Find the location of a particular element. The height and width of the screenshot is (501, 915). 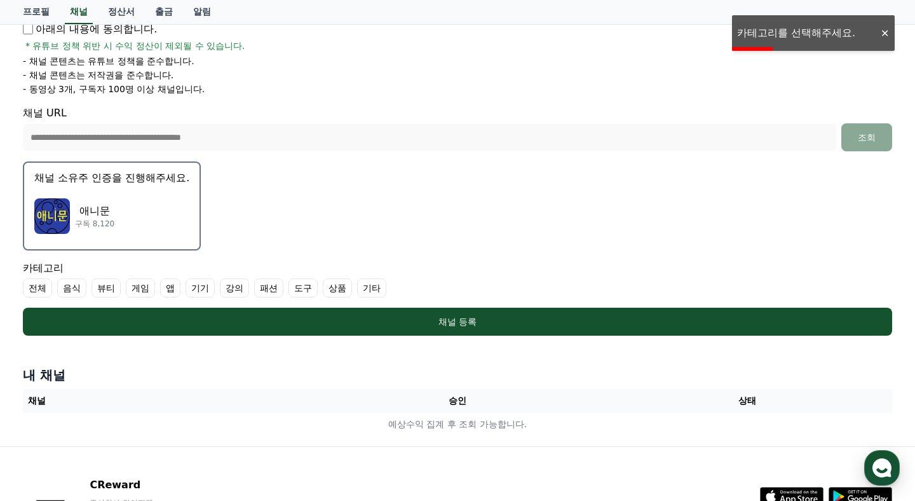

div: 조회 is located at coordinates (867, 137).